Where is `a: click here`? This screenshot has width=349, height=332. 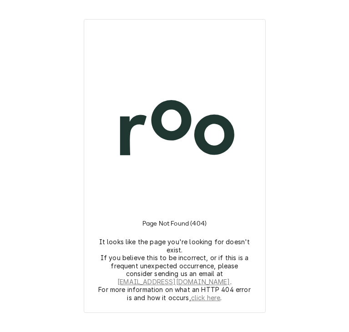
a: click here is located at coordinates (206, 298).